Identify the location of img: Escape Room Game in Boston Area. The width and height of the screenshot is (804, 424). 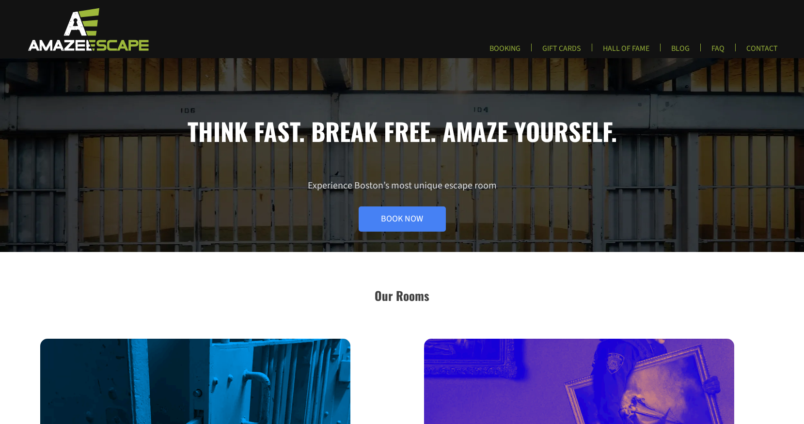
(87, 29).